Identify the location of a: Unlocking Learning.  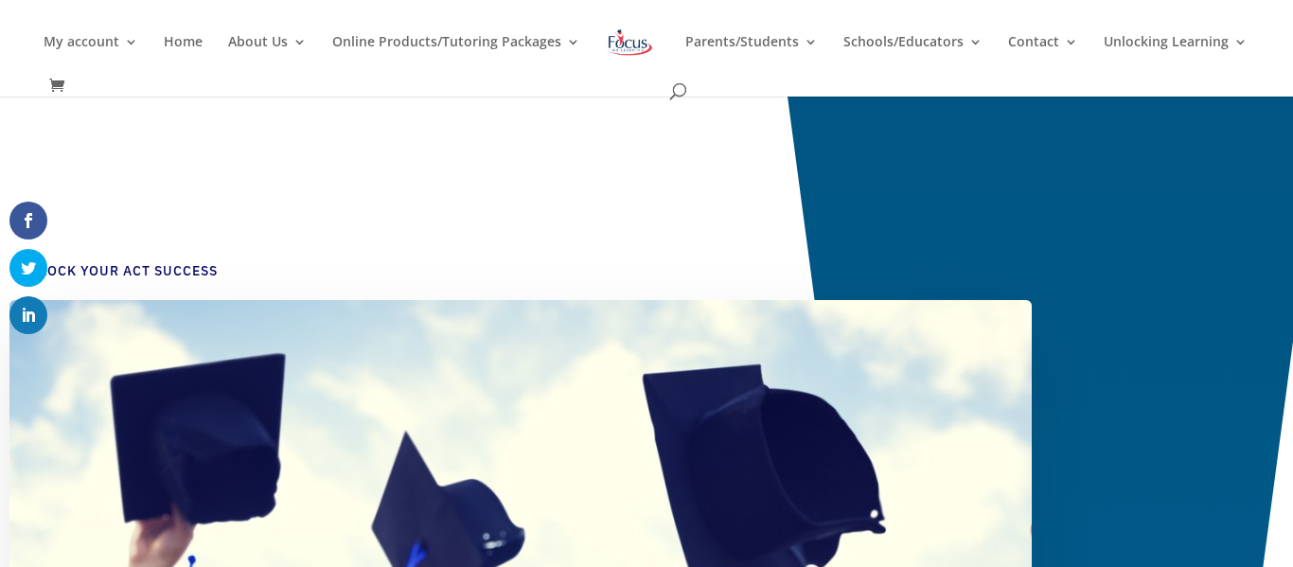
(1175, 57).